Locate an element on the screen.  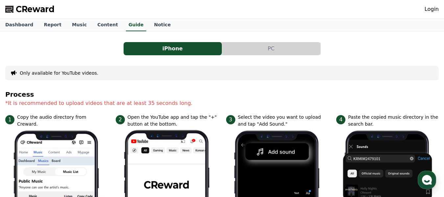
button: PC is located at coordinates (271, 49).